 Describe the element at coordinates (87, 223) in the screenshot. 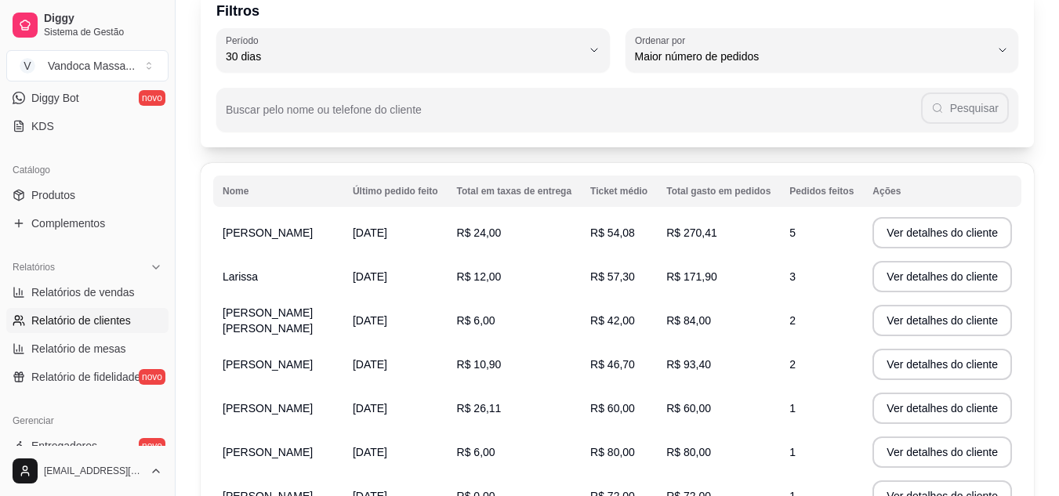

I see `a: Complementos` at that location.